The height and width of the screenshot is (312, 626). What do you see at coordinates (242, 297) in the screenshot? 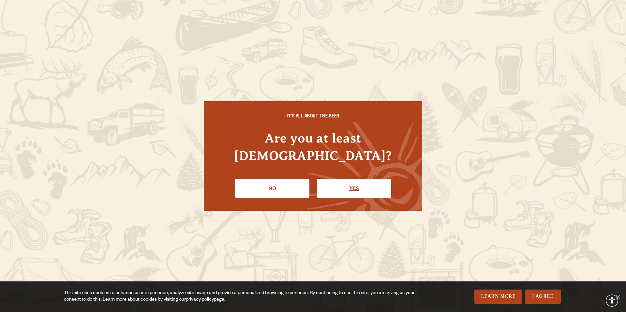
I see `div: This site uses cookies to enhance user experience, analyze site usage and provide a personalized ...` at bounding box center [242, 297].